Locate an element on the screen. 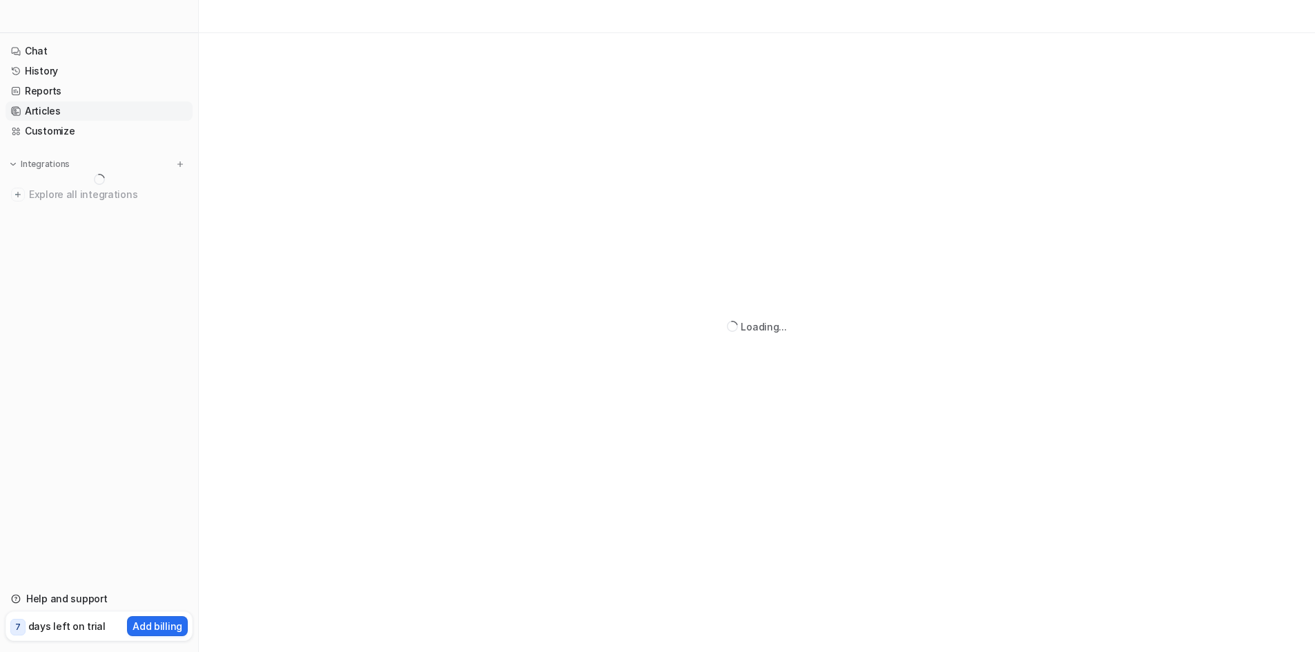  a: Reports is located at coordinates (99, 91).